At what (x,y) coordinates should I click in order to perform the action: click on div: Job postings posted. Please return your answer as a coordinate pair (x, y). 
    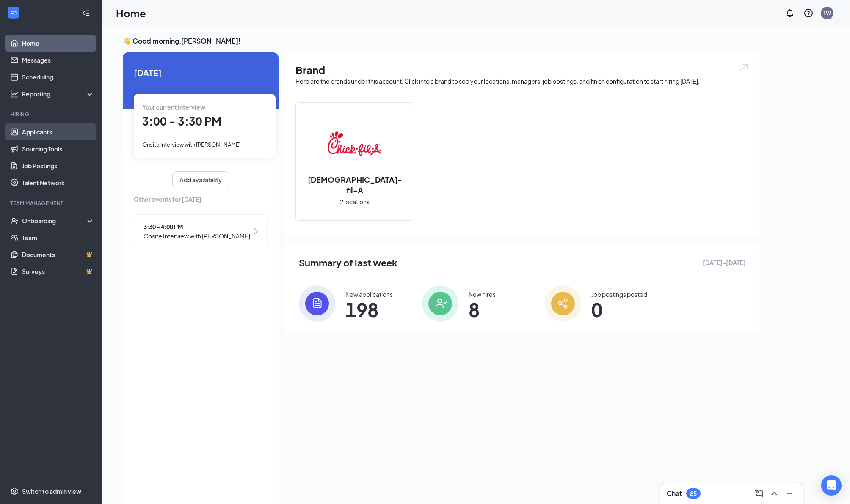
    Looking at the image, I should click on (619, 295).